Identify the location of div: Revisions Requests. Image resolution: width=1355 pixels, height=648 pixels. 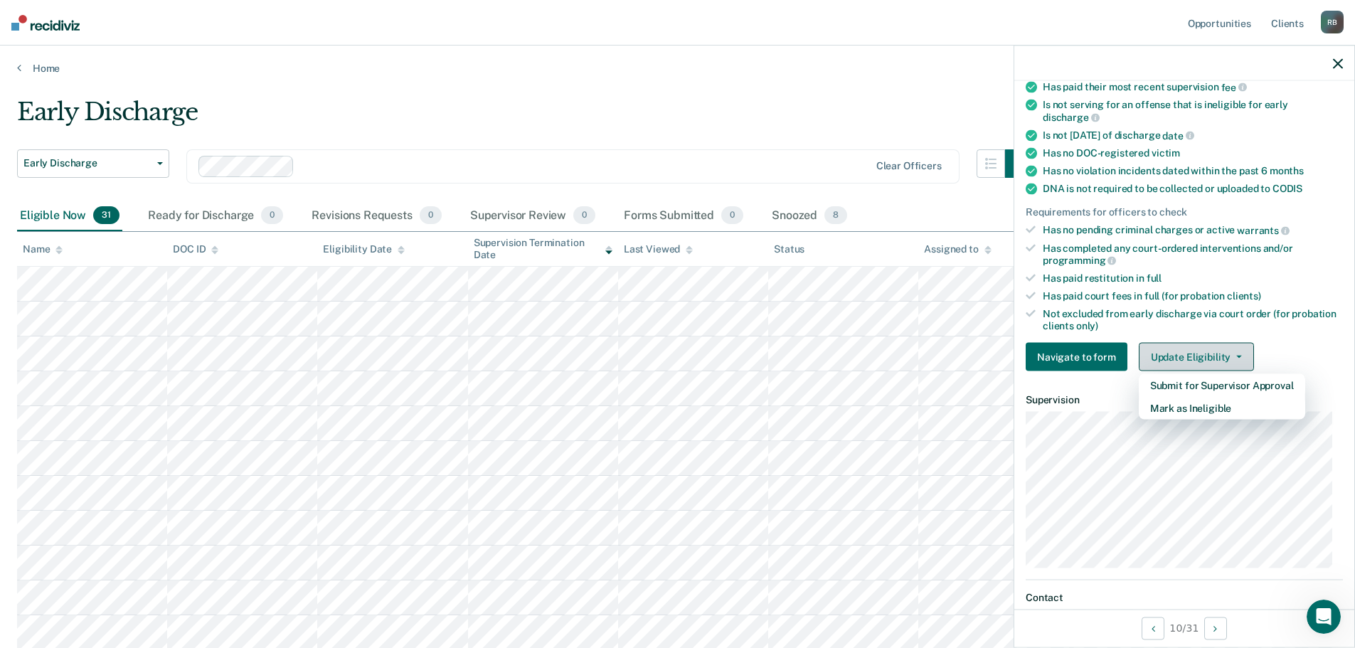
(376, 216).